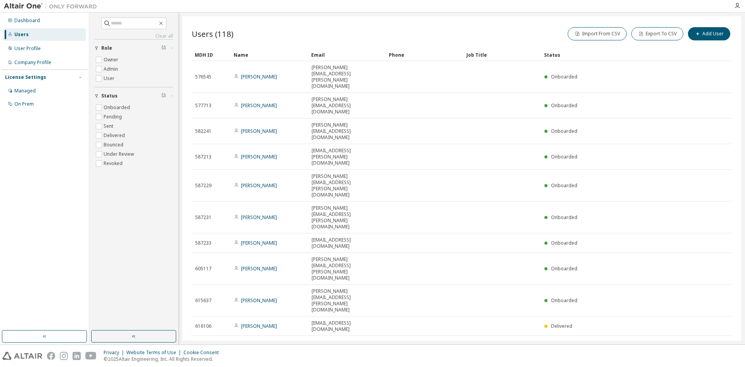  What do you see at coordinates (213, 34) in the screenshot?
I see `span: Users (118)` at bounding box center [213, 34].